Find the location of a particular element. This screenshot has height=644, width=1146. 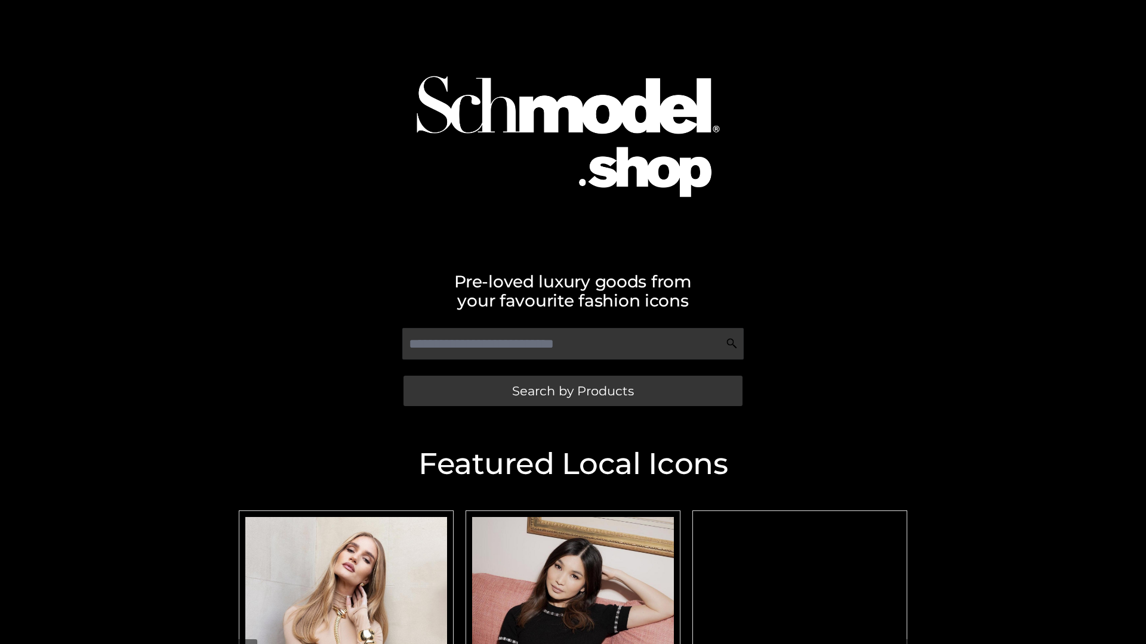

h2: Pre-loved luxury goods from your favourite fashion icons is located at coordinates (573, 291).